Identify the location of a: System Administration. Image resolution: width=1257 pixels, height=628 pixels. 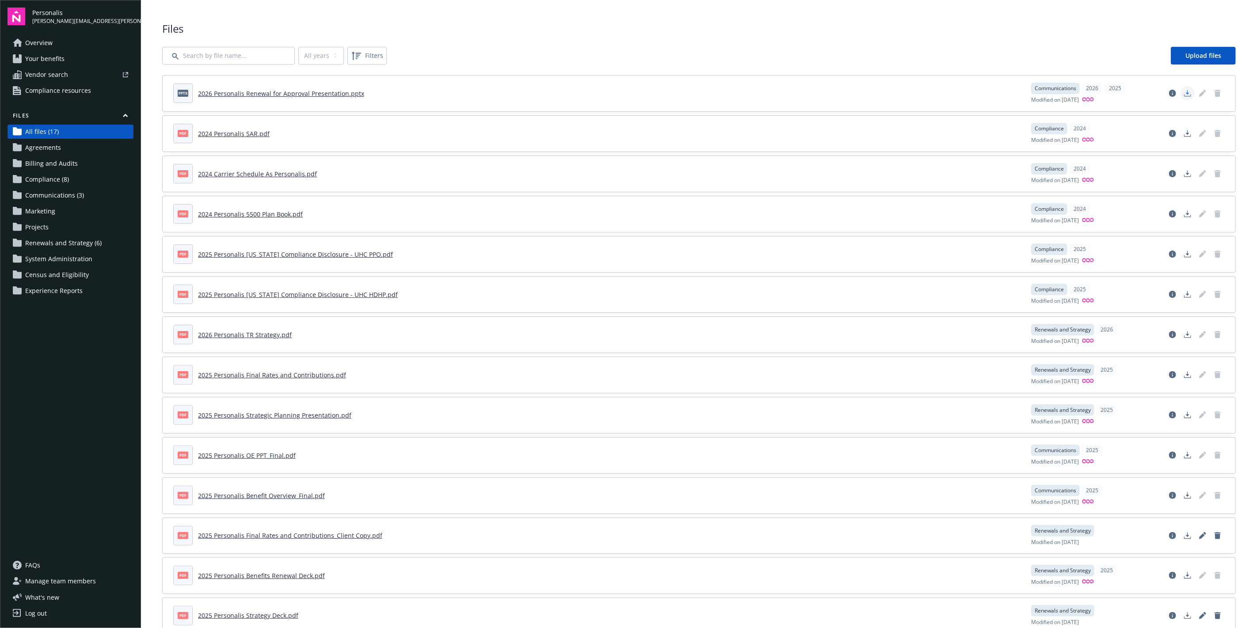
(70, 259).